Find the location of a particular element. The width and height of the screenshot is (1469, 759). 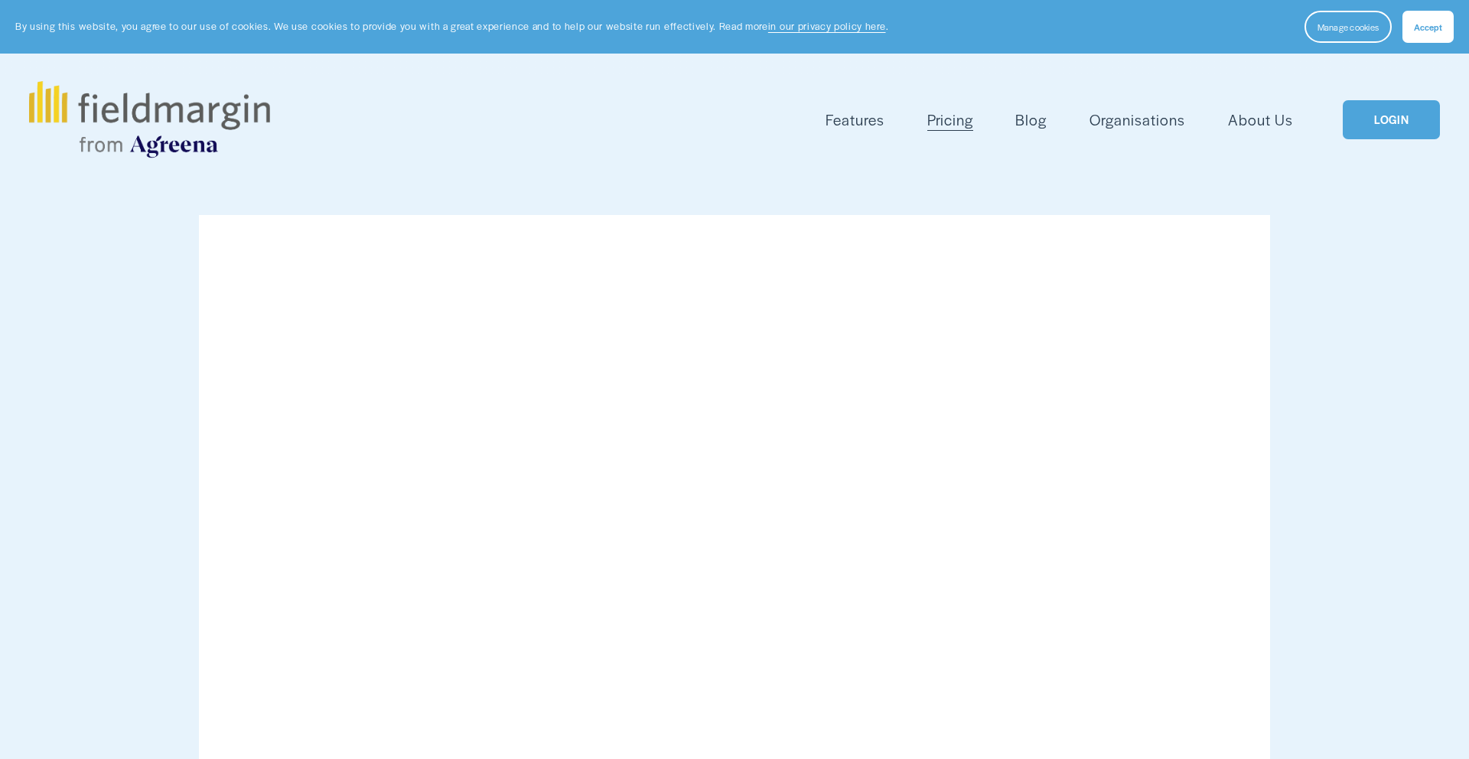

a: in our privacy policy here is located at coordinates (827, 26).